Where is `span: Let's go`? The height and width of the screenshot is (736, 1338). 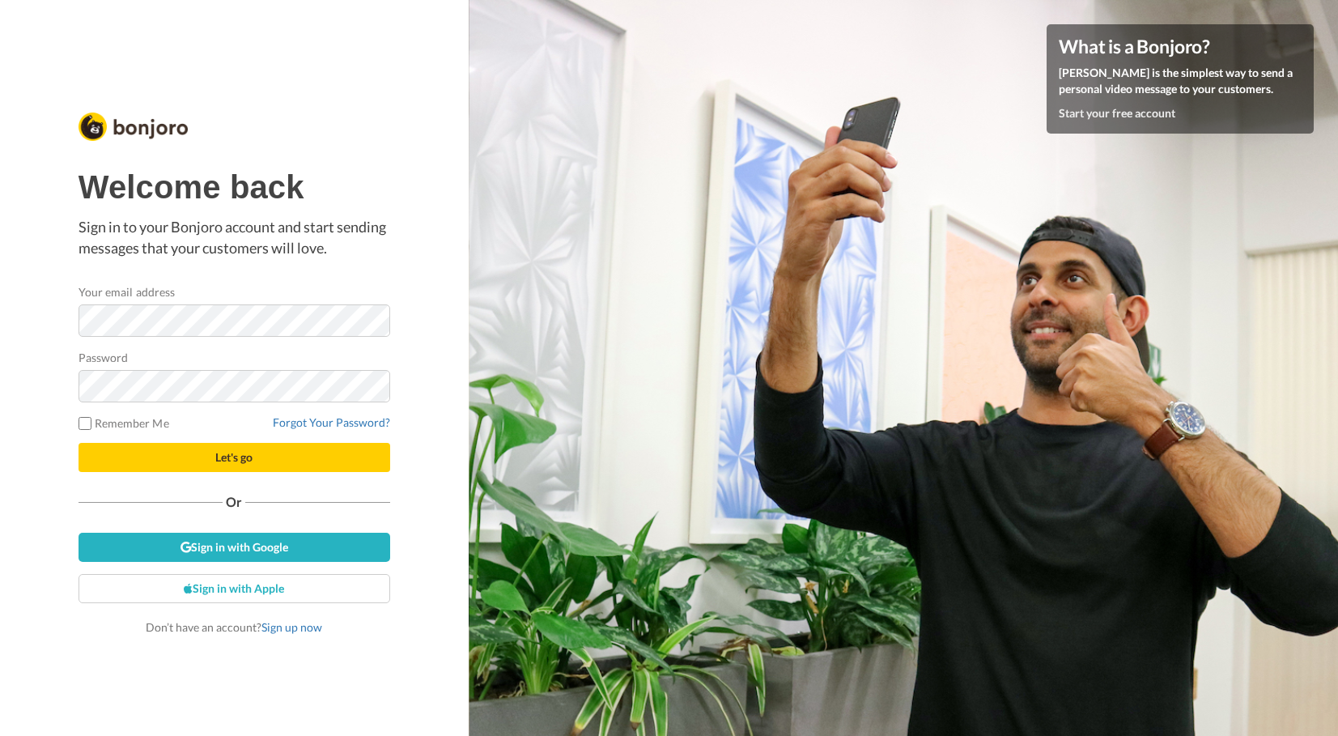
span: Let's go is located at coordinates (234, 457).